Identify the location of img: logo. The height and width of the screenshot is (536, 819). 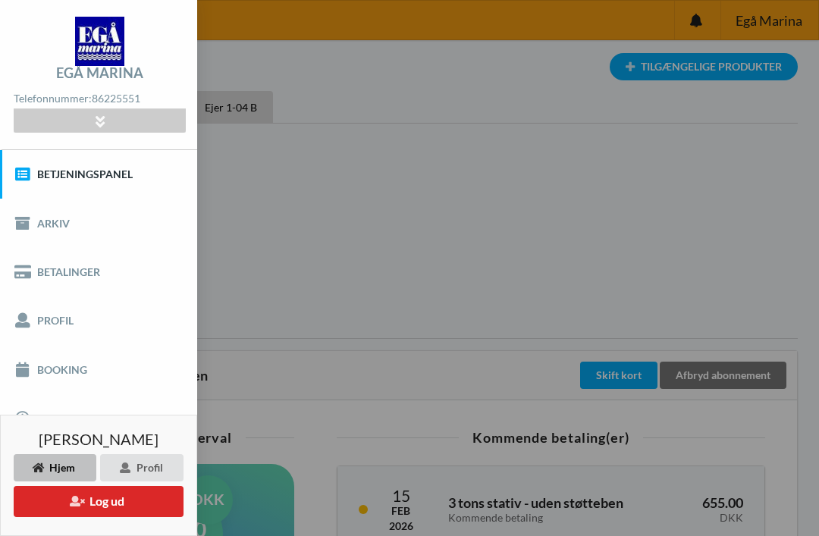
(99, 41).